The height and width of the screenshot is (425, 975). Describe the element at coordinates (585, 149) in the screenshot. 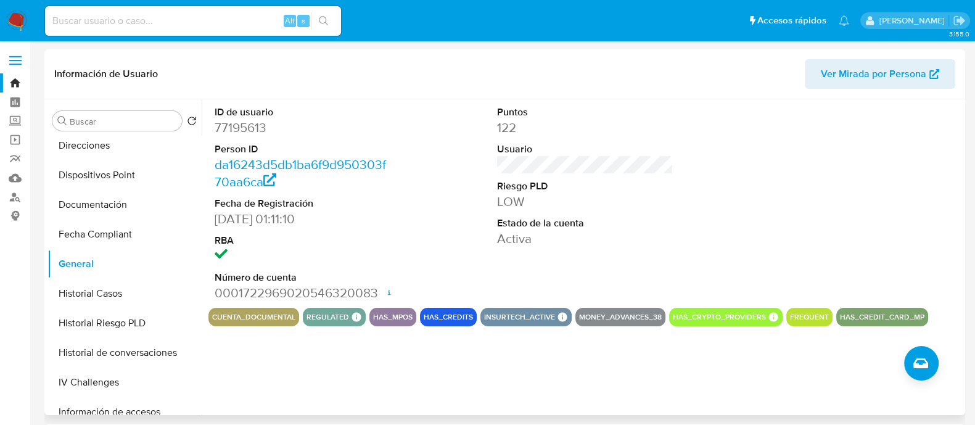

I see `dt: Usuario` at that location.